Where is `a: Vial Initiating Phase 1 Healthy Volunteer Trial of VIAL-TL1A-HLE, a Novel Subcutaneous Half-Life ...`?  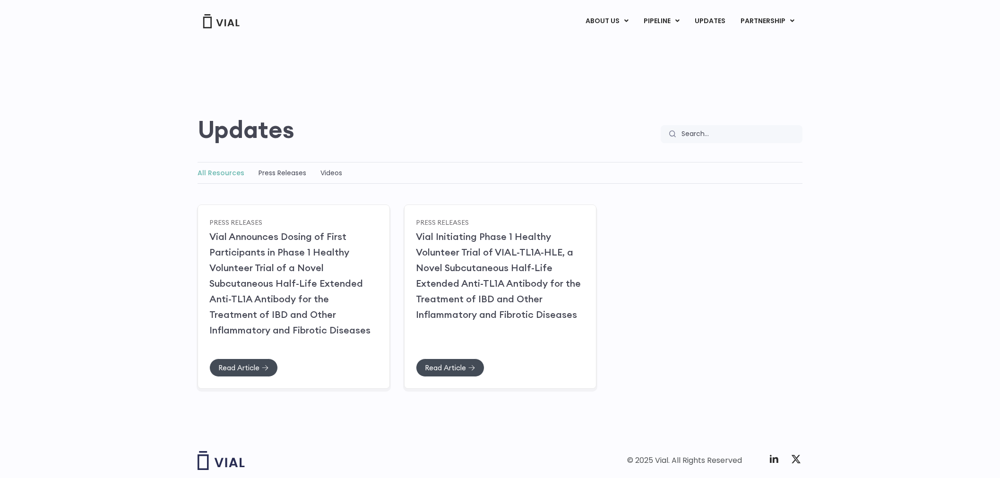 a: Vial Initiating Phase 1 Healthy Volunteer Trial of VIAL-TL1A-HLE, a Novel Subcutaneous Half-Life ... is located at coordinates (498, 276).